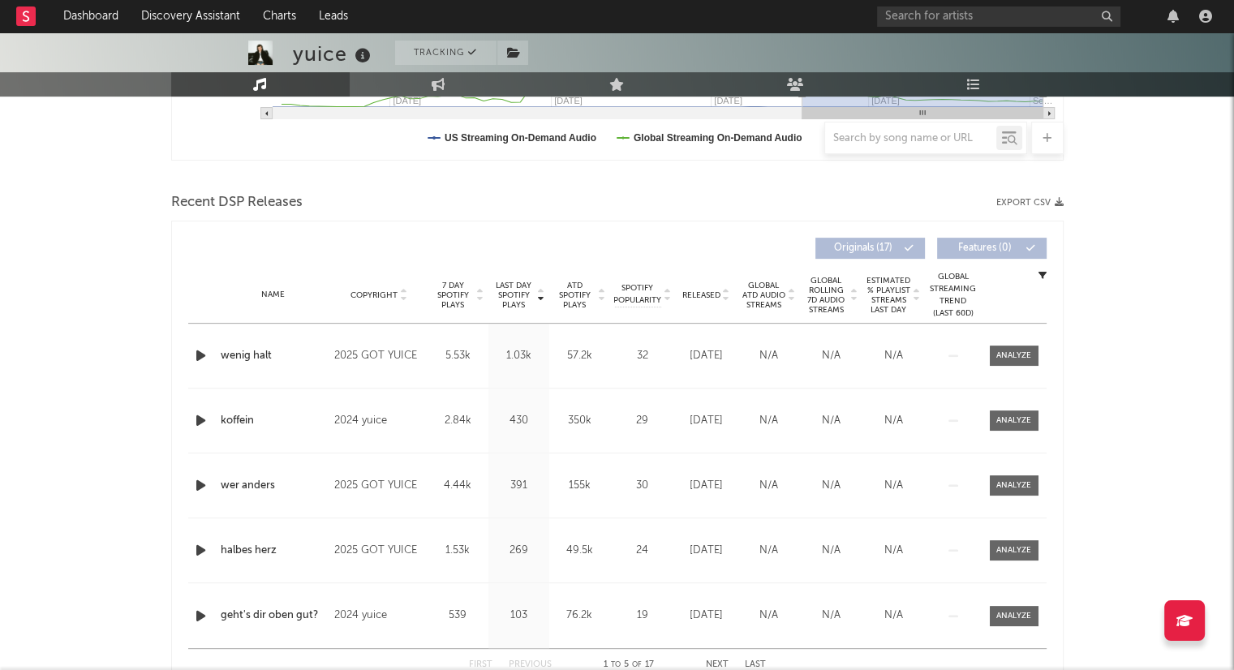  I want to click on span: to, so click(616, 664).